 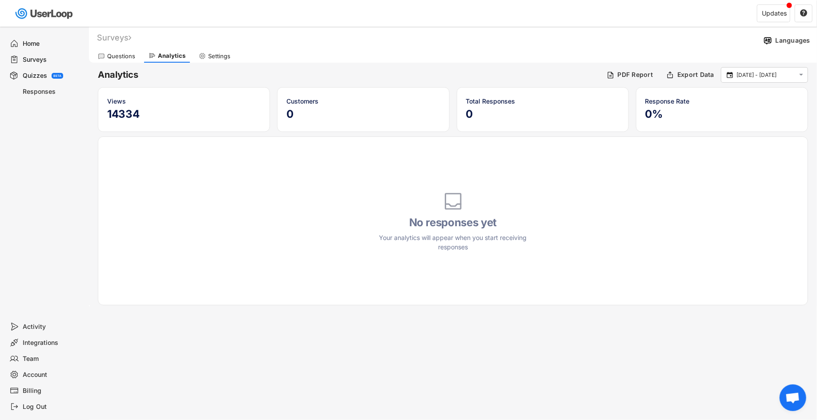 What do you see at coordinates (57, 76) in the screenshot?
I see `div: BETA` at bounding box center [57, 76].